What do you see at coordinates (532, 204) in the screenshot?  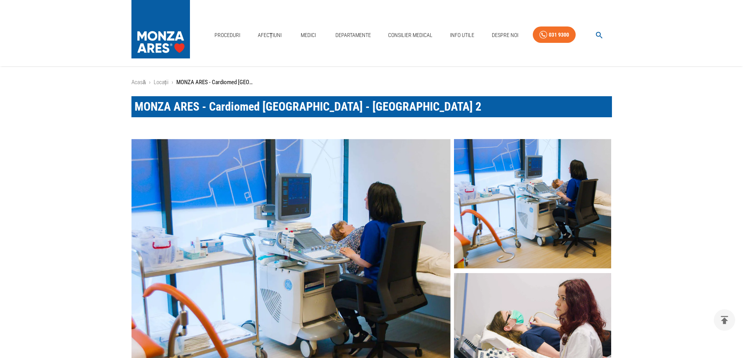 I see `img: Servicii medicale Cardiomed Cluj Napoca - Strada Galati Nr. 2` at bounding box center [532, 204].